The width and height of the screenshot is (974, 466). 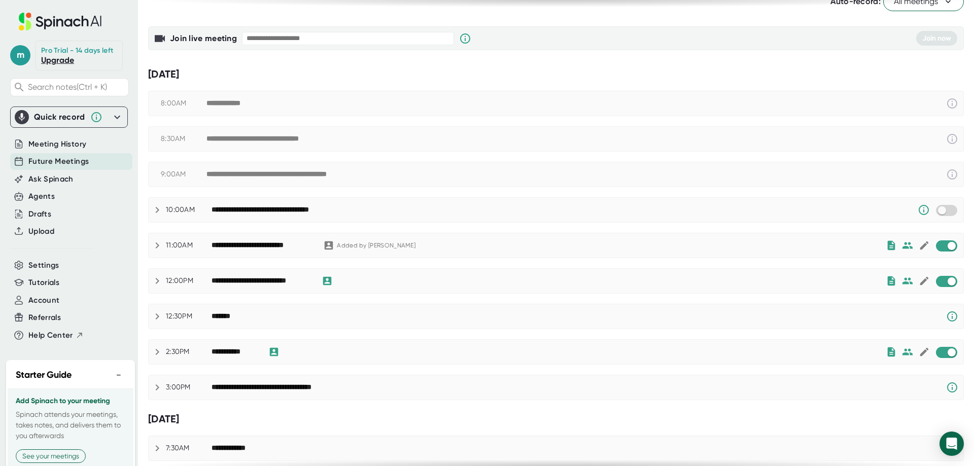 What do you see at coordinates (57, 144) in the screenshot?
I see `span: Meeting History` at bounding box center [57, 144].